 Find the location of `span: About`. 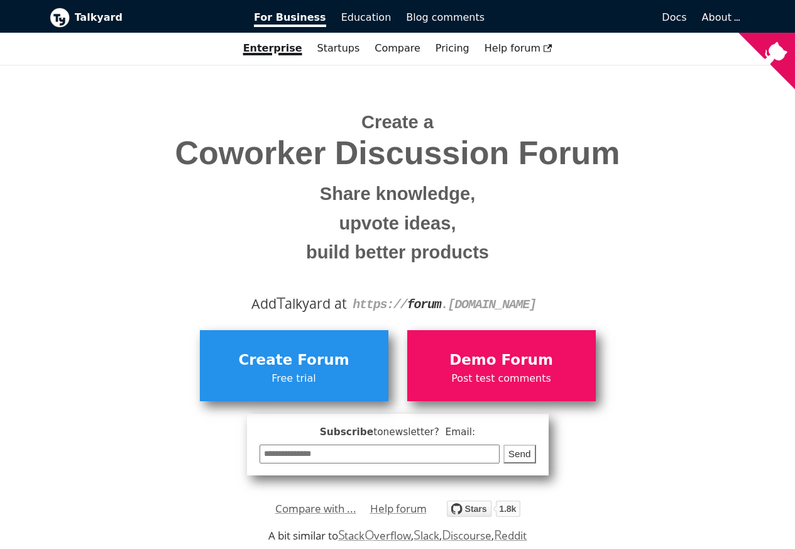

span: About is located at coordinates (720, 17).